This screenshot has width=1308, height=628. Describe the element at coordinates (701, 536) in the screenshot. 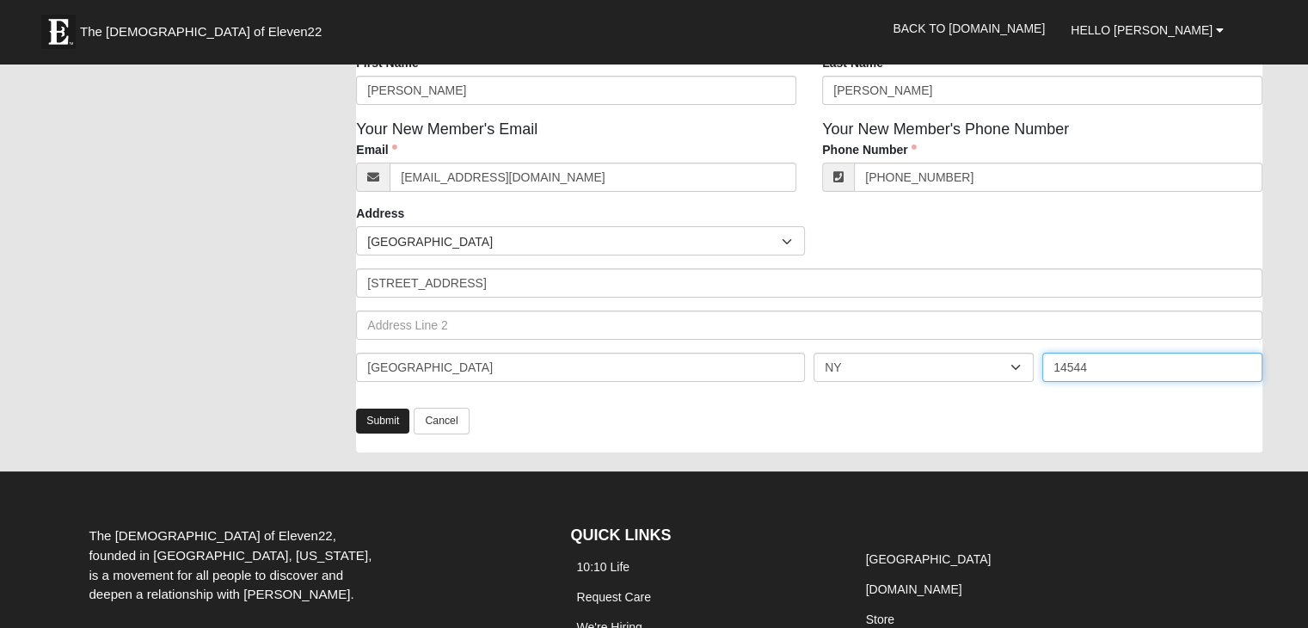

I see `h4: QUICK LINKS` at that location.